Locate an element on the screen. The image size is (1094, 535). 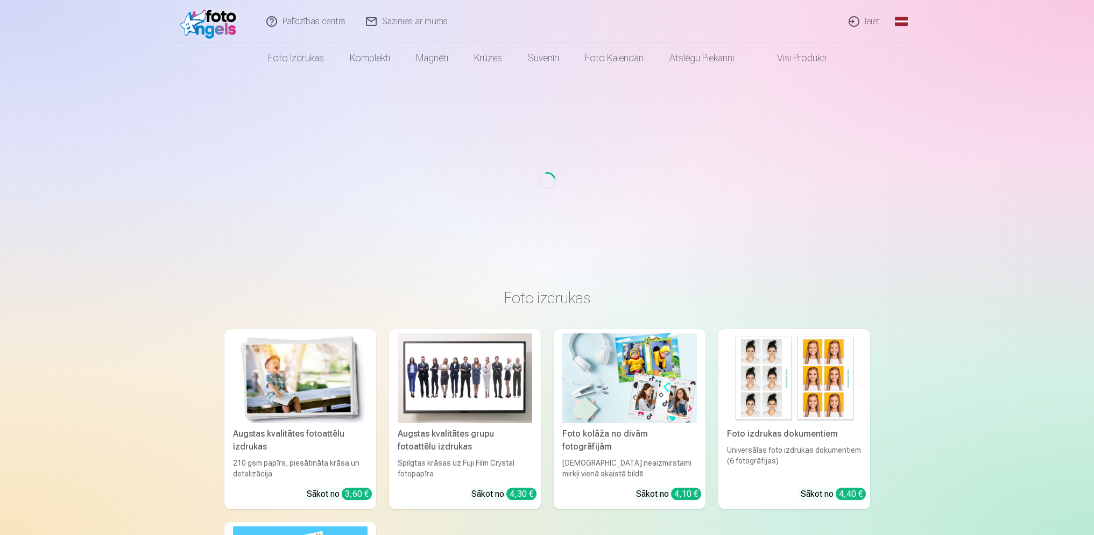
a: Magnēti is located at coordinates (432, 58).